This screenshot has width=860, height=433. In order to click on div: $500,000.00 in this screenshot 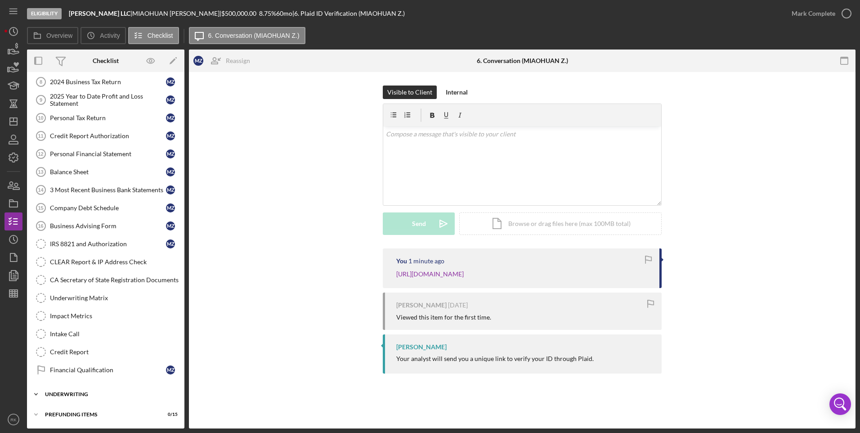, I will do `click(240, 13)`.